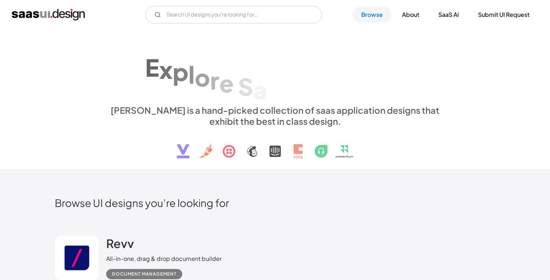  What do you see at coordinates (214, 80) in the screenshot?
I see `div: r` at bounding box center [214, 80].